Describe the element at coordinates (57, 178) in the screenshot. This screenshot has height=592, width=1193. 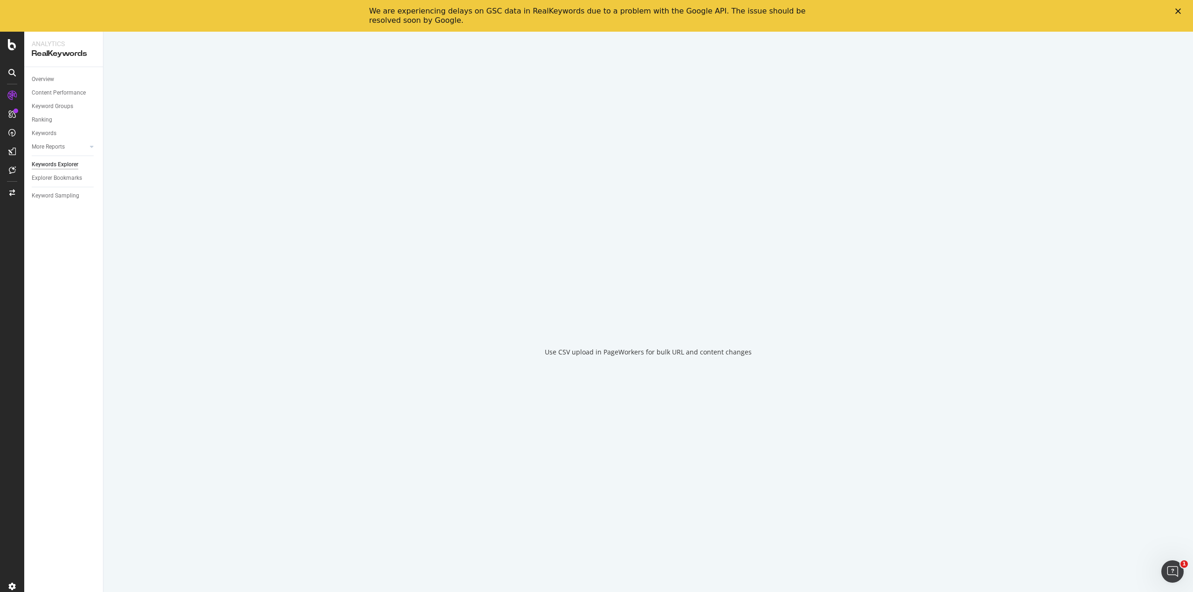
I see `div: Explorer Bookmarks` at that location.